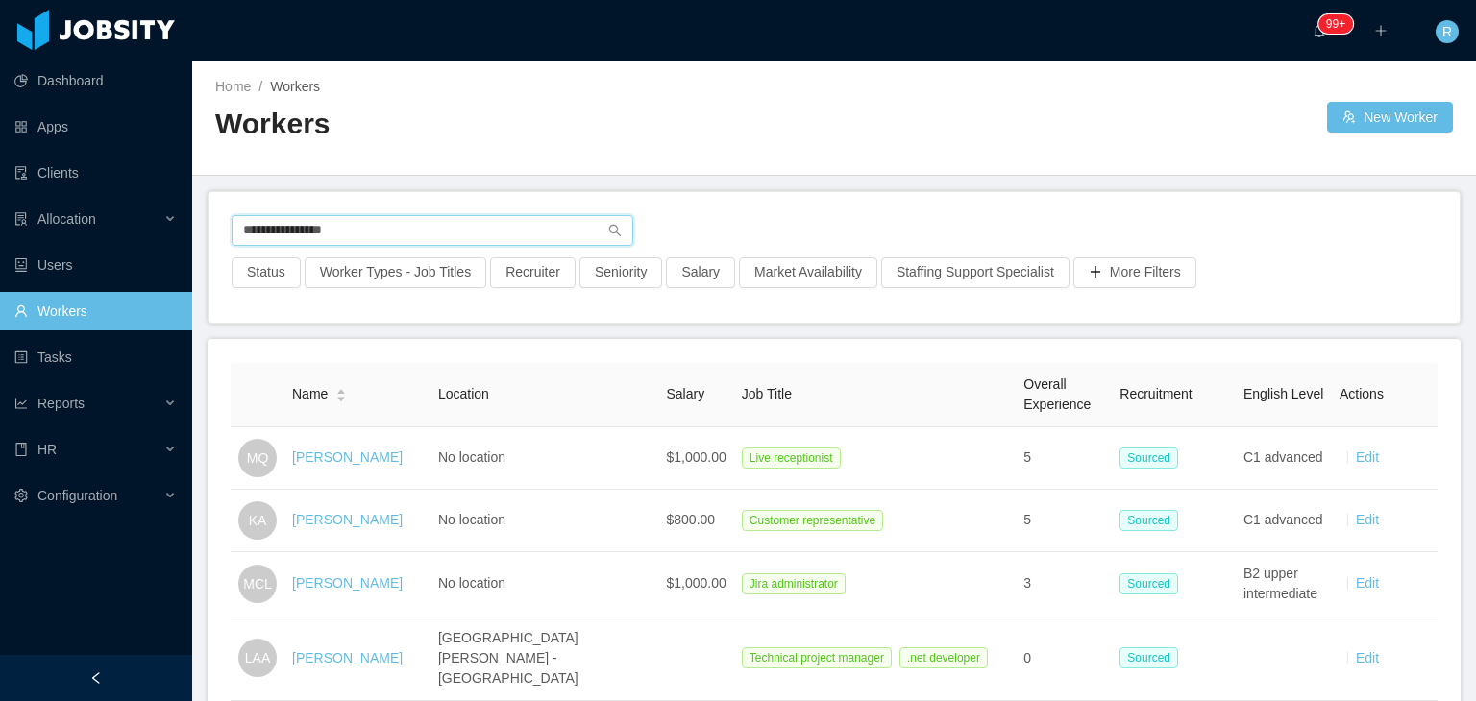  I want to click on i: icon: caret-up, so click(341, 390).